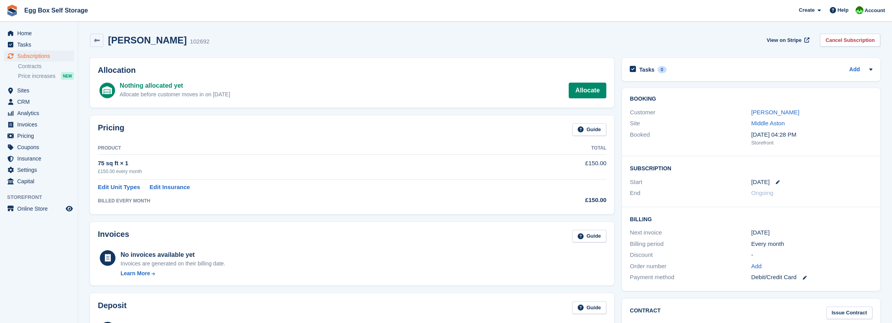 The width and height of the screenshot is (892, 323). I want to click on h2: Invoices, so click(114, 236).